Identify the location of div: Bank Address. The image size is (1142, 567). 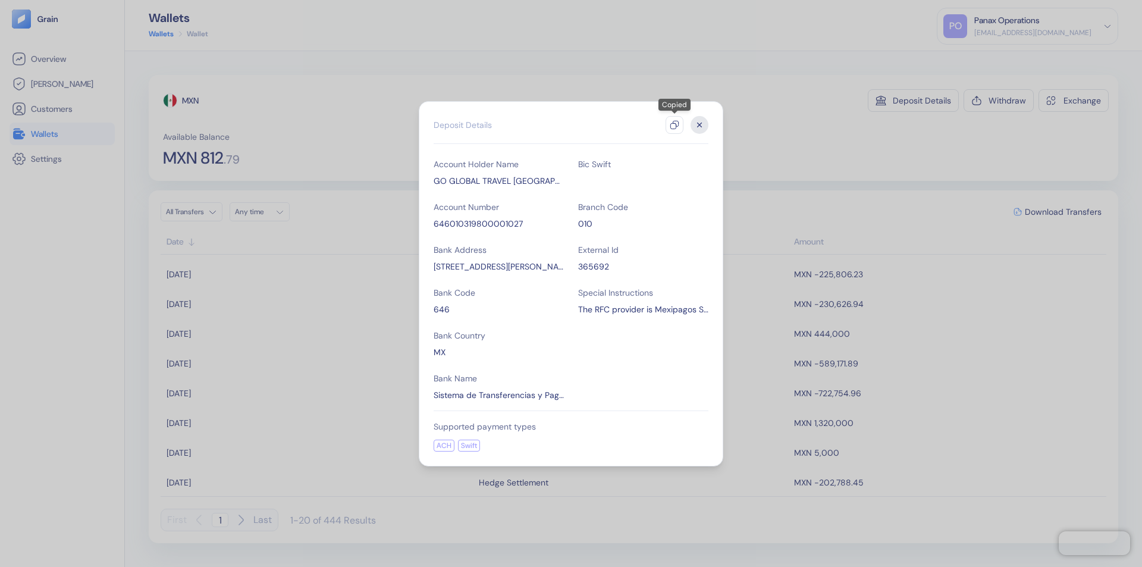
(498, 250).